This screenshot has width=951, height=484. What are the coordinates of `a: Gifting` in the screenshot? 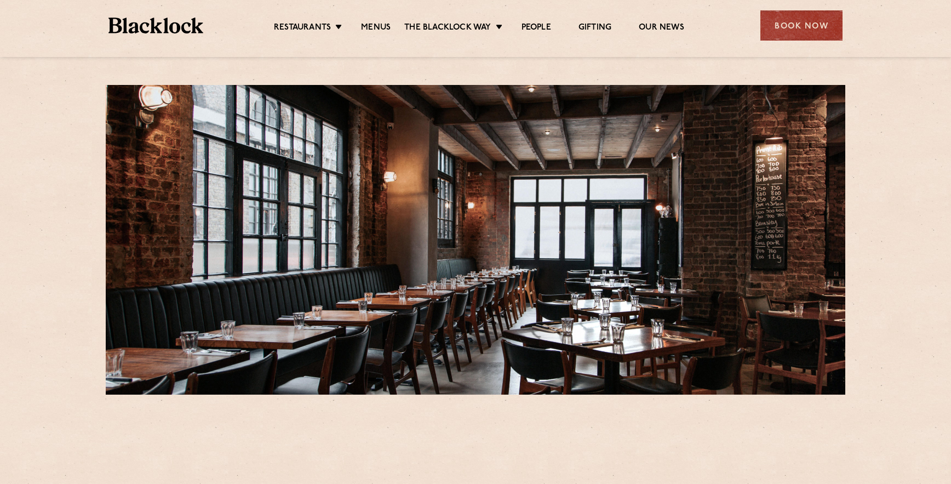 It's located at (595, 28).